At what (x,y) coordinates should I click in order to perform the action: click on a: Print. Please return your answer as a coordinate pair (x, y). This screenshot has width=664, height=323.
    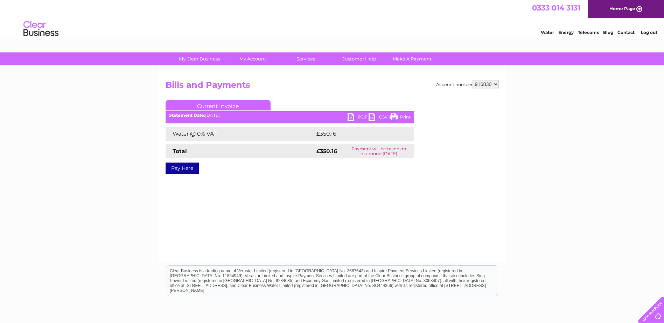
    Looking at the image, I should click on (400, 118).